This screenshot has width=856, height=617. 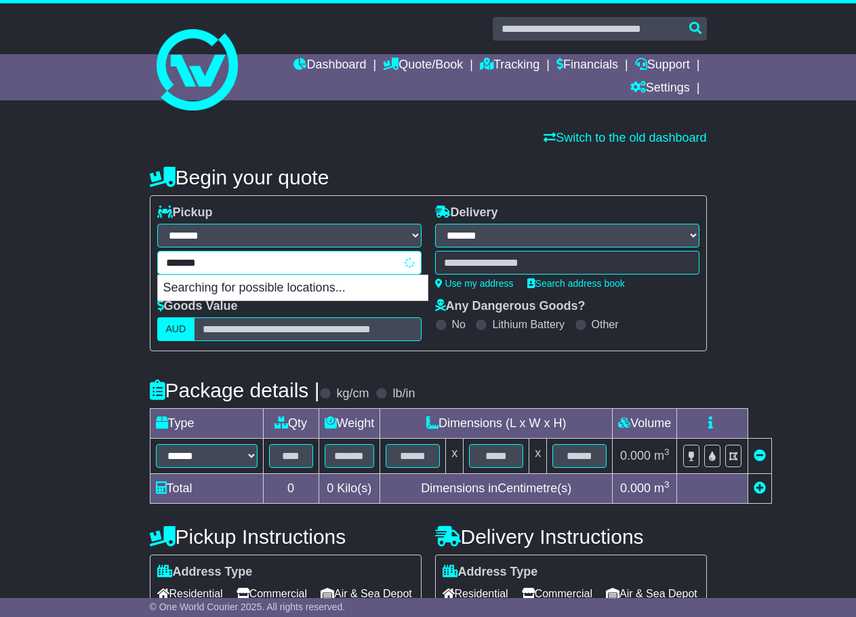 I want to click on td: Volume, so click(x=644, y=423).